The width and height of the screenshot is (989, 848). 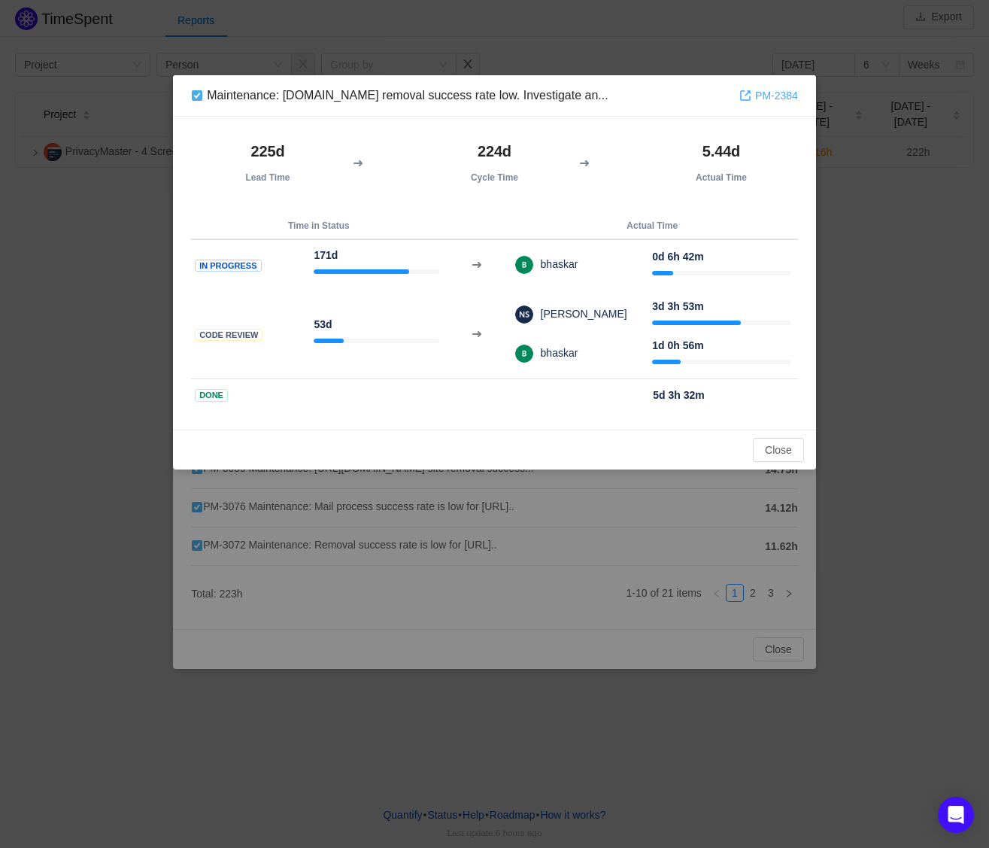 What do you see at coordinates (318, 226) in the screenshot?
I see `th: Time in Status` at bounding box center [318, 226].